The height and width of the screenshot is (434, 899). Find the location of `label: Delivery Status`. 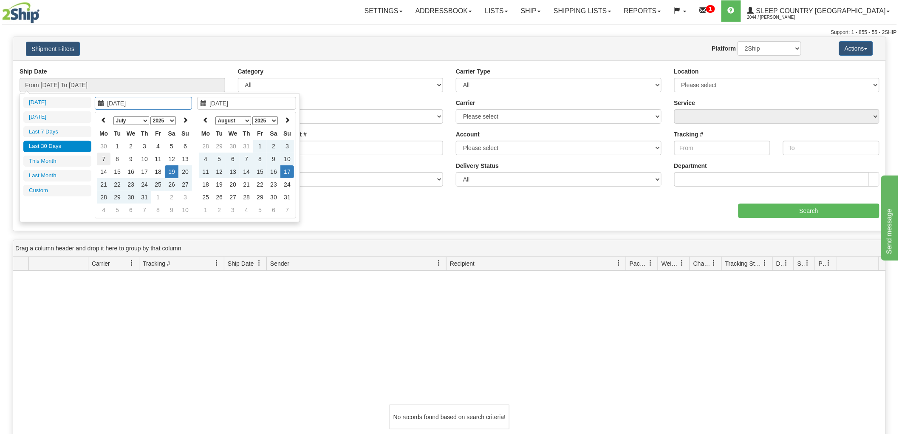

label: Delivery Status is located at coordinates (477, 166).